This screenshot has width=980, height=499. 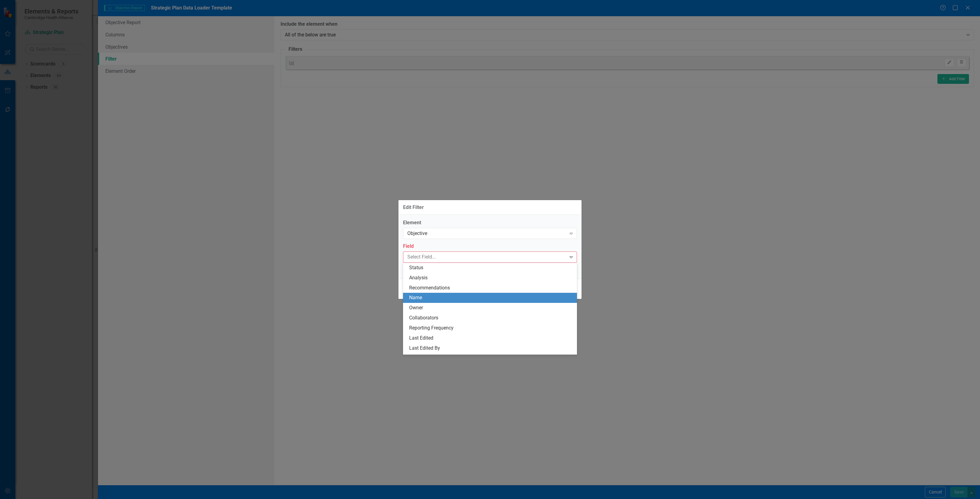 I want to click on div: Last Edited By, so click(x=491, y=348).